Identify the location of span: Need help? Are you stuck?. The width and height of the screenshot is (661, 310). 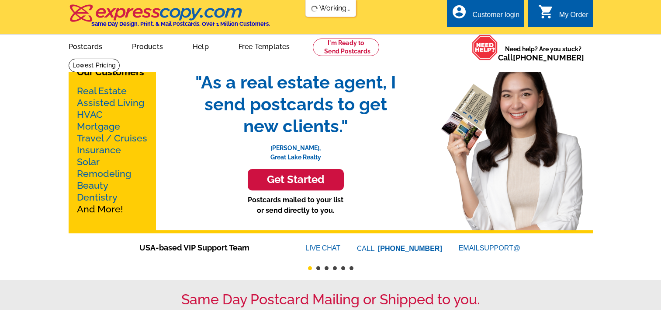
(543, 53).